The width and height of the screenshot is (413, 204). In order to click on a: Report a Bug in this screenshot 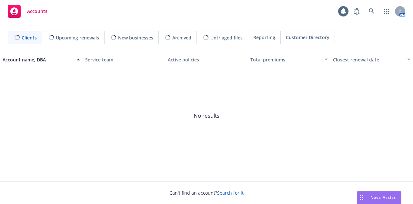, I will do `click(357, 11)`.